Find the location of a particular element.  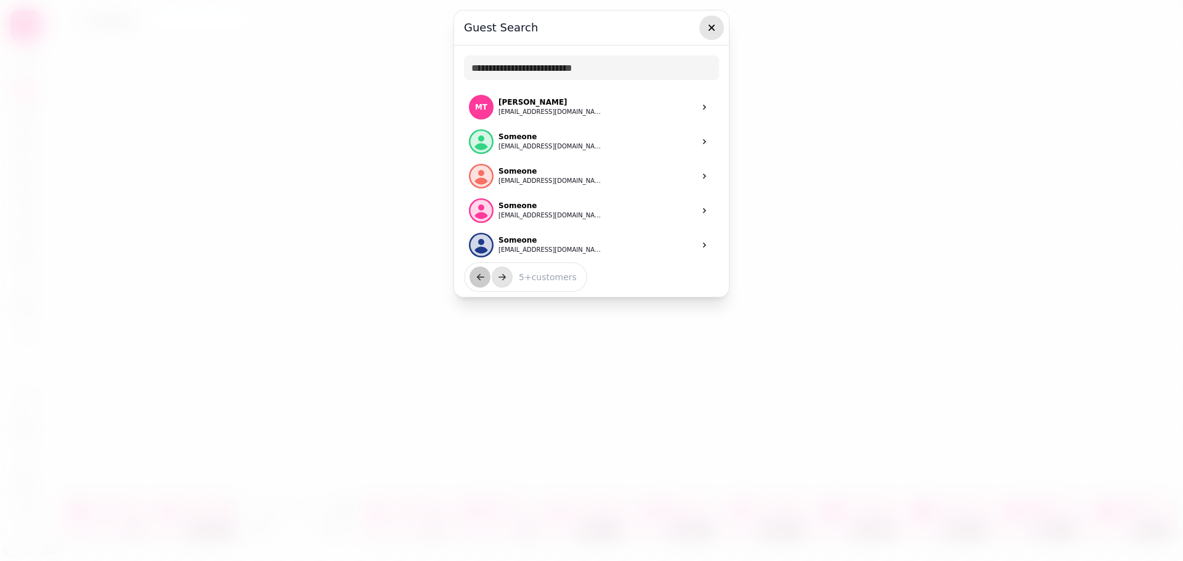

h3: Guest Search is located at coordinates (592, 28).